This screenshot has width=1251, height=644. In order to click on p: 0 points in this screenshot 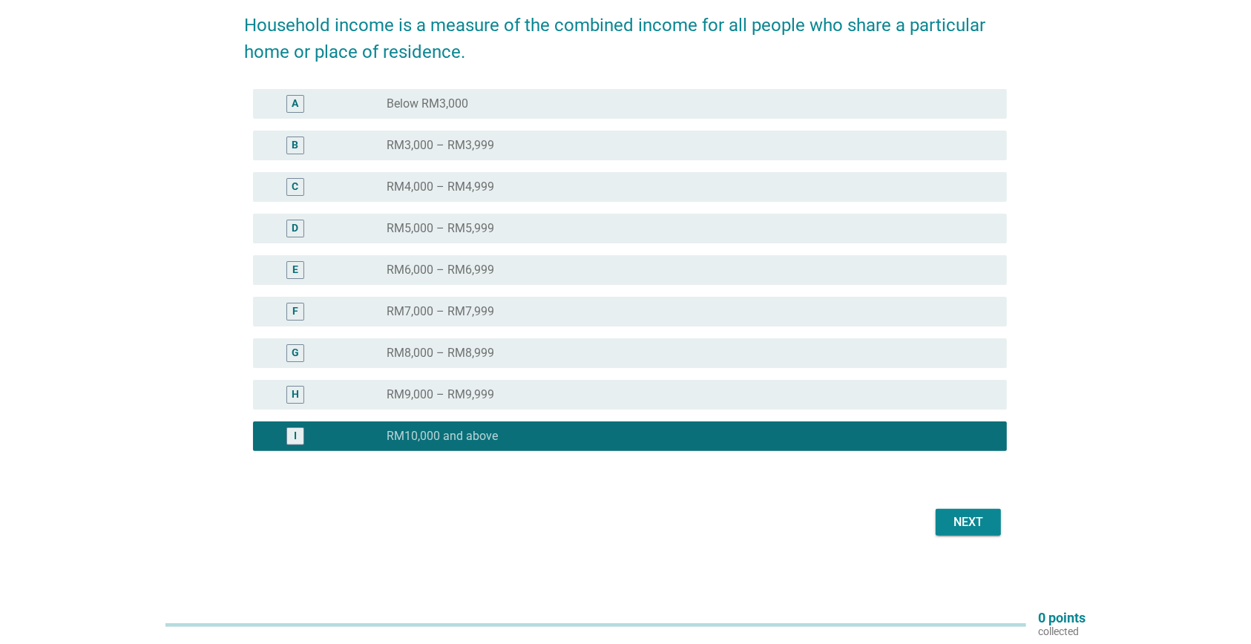, I will do `click(1062, 618)`.